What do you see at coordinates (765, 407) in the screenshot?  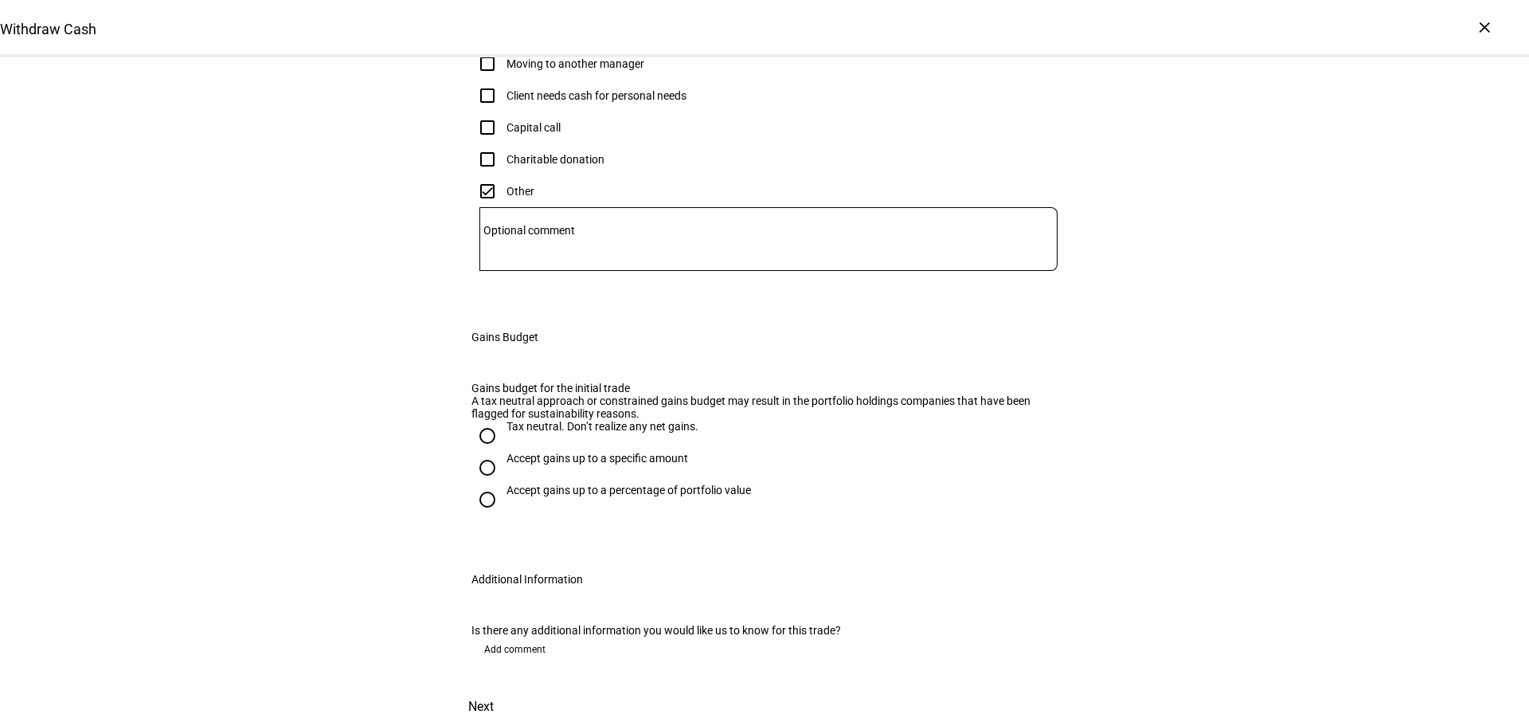 I see `div: A tax neutral approach or constrained gains budget may result in the portfolio holdings companies...` at bounding box center [765, 407].